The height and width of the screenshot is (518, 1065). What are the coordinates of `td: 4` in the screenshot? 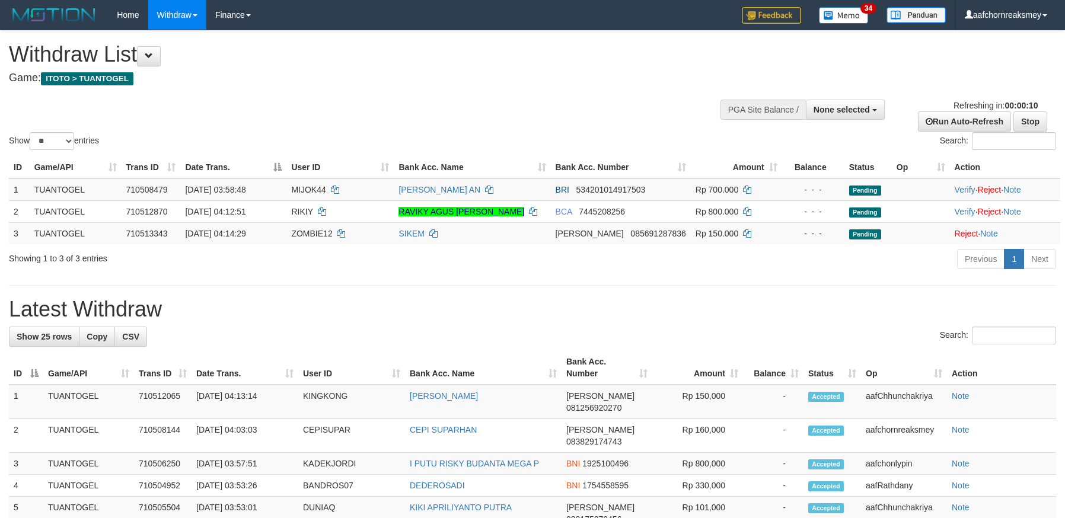 It's located at (26, 486).